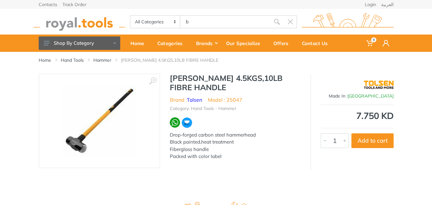 Image resolution: width=432 pixels, height=205 pixels. I want to click on div: Categories, so click(172, 43).